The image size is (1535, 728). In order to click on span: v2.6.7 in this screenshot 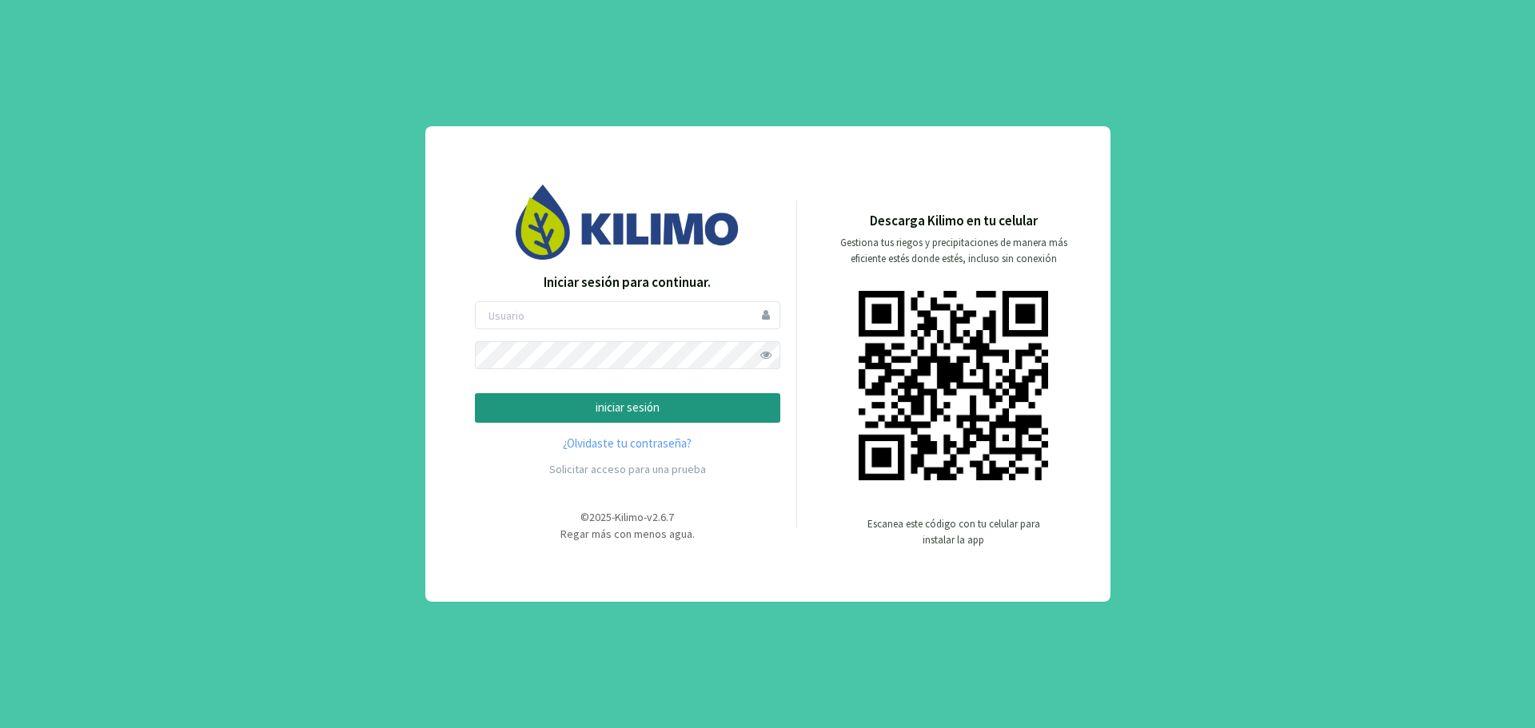, I will do `click(660, 517)`.